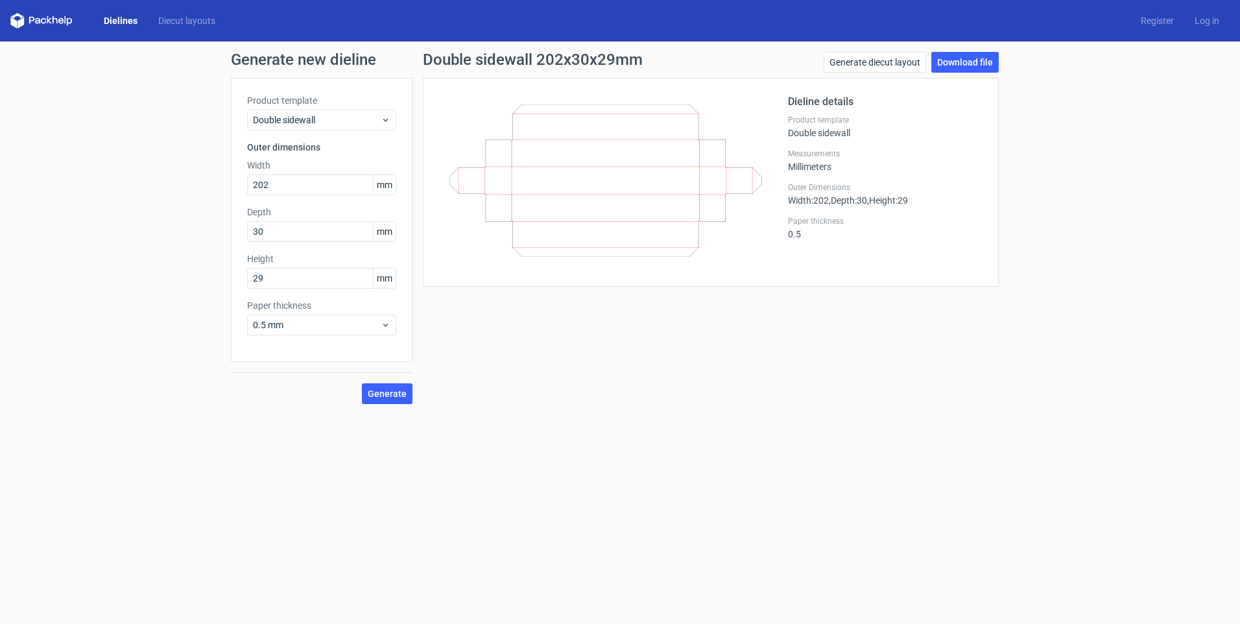  Describe the element at coordinates (887, 200) in the screenshot. I see `span: , Height : 29` at that location.